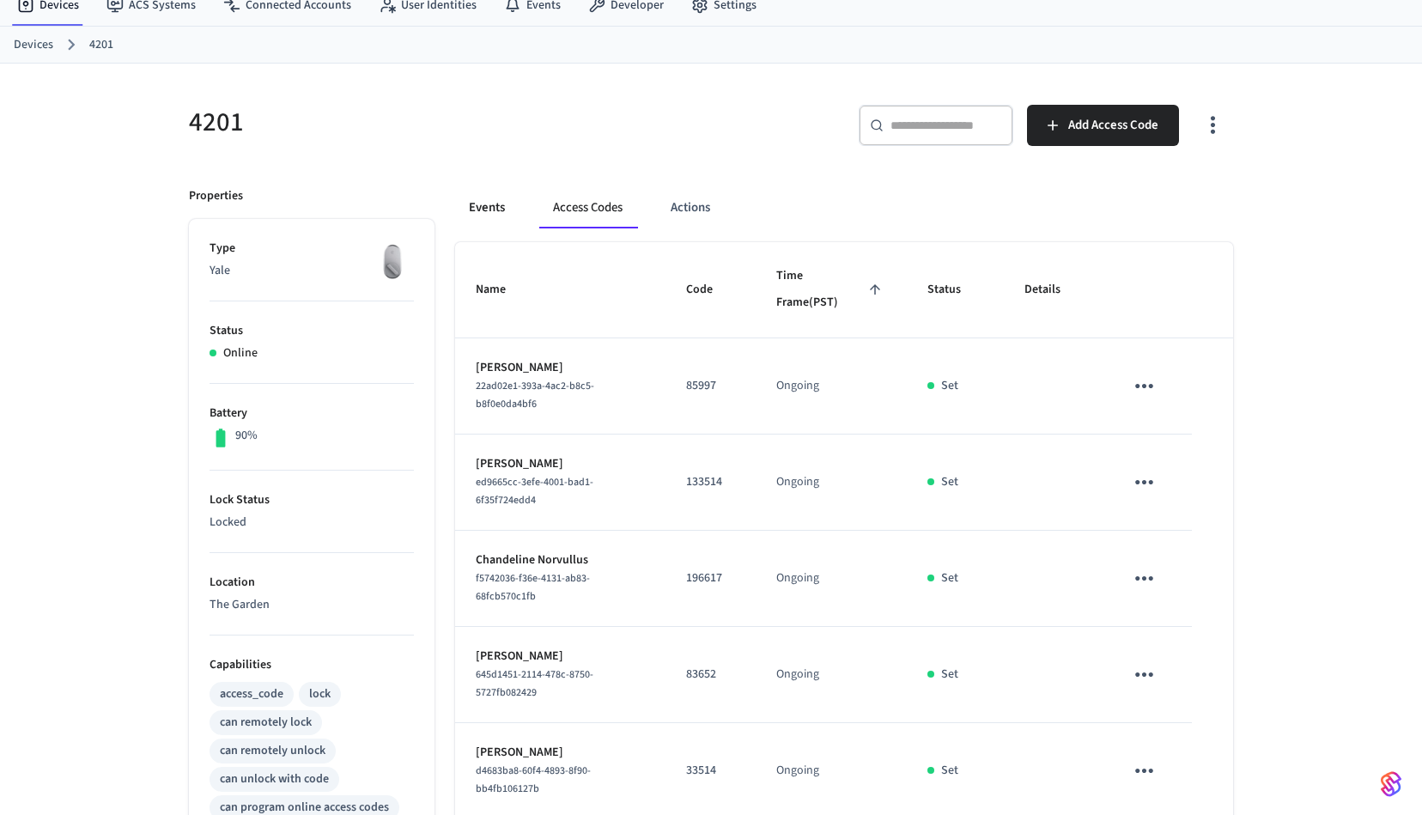 The height and width of the screenshot is (815, 1422). I want to click on p: The Garden, so click(312, 605).